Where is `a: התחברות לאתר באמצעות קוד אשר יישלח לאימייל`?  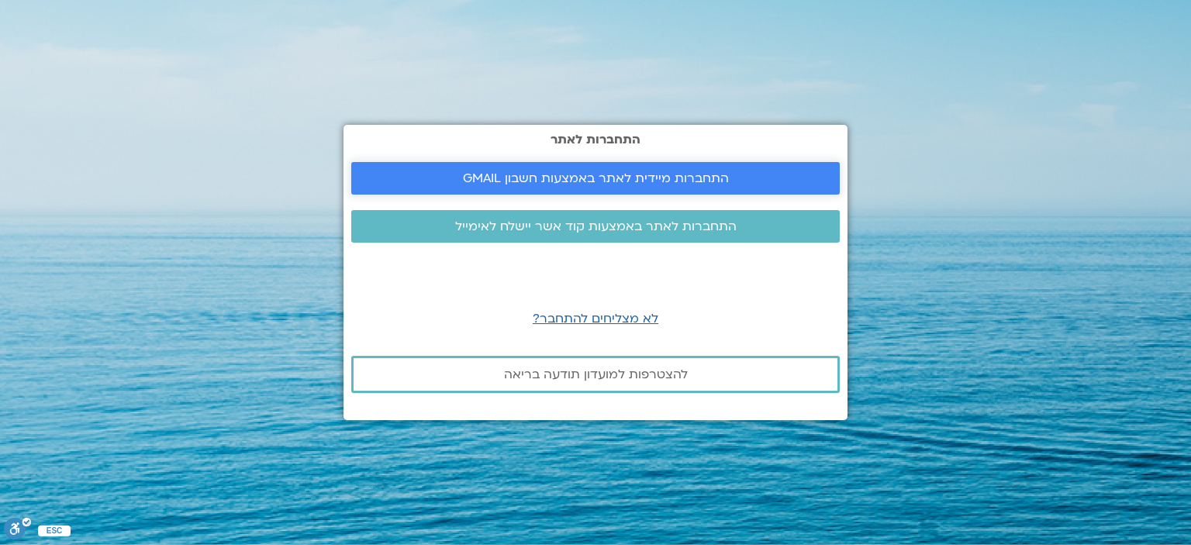 a: התחברות לאתר באמצעות קוד אשר יישלח לאימייל is located at coordinates (596, 226).